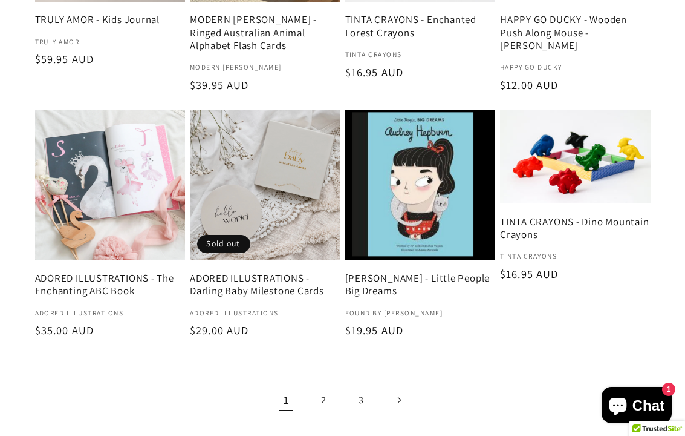 Image resolution: width=685 pixels, height=436 pixels. Describe the element at coordinates (110, 284) in the screenshot. I see `a: ADORED ILLUSTRATIONS - The Enchanting ABC Book` at that location.